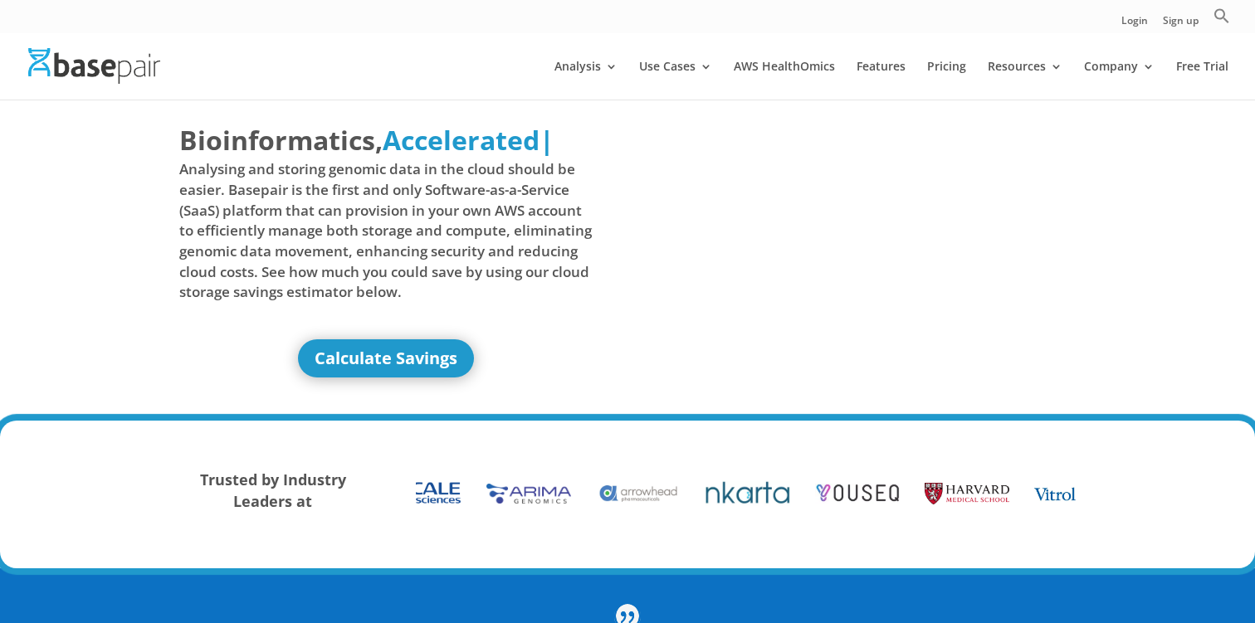  What do you see at coordinates (281, 140) in the screenshot?
I see `span: Bioinformatics,` at bounding box center [281, 140].